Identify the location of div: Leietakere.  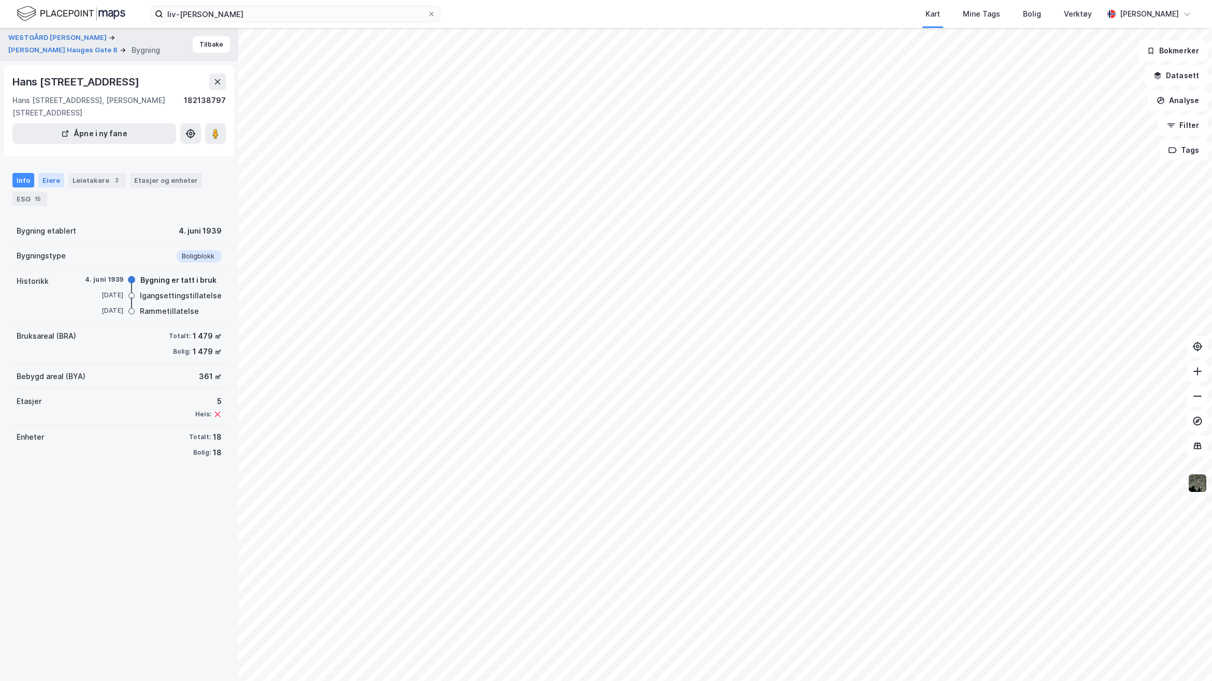
(97, 180).